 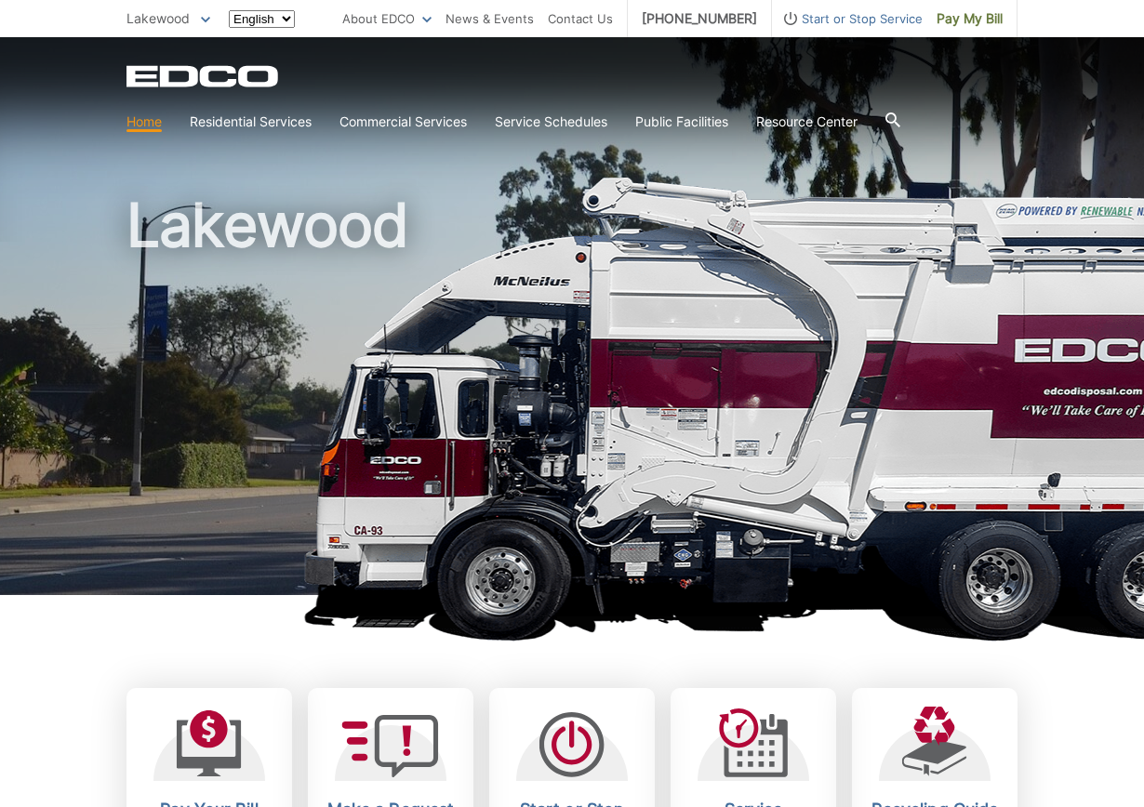 I want to click on a: Public Facilities, so click(x=682, y=122).